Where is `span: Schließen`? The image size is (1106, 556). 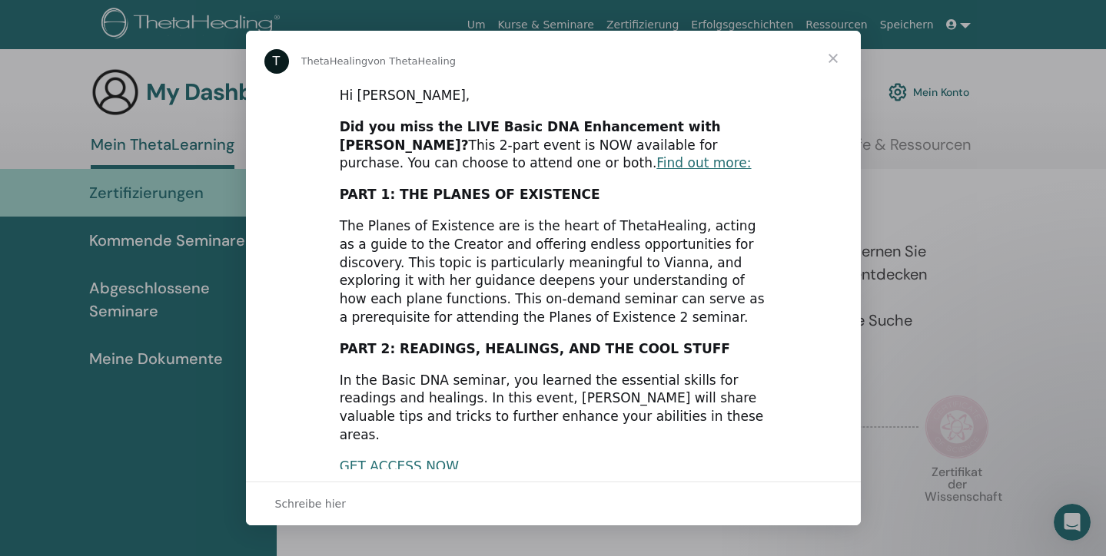
span: Schließen is located at coordinates (833, 58).